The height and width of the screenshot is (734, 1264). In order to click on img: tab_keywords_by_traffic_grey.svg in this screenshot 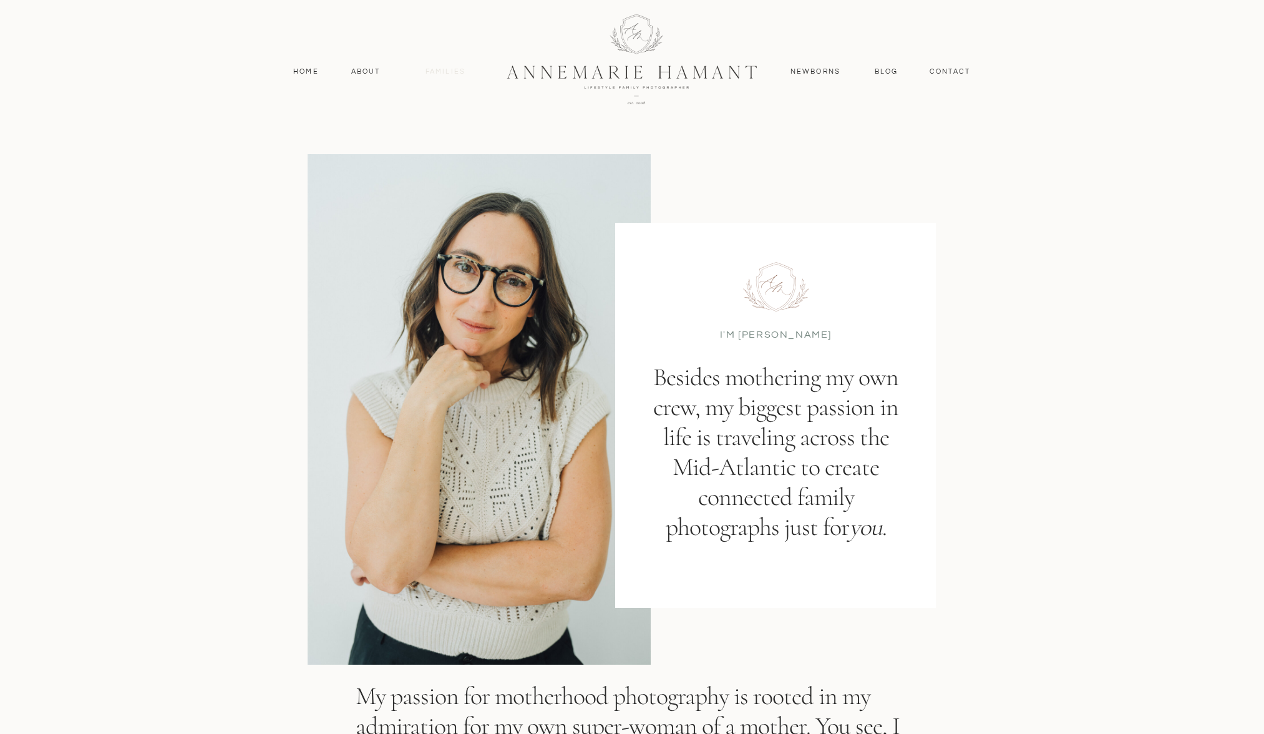, I will do `click(129, 77)`.